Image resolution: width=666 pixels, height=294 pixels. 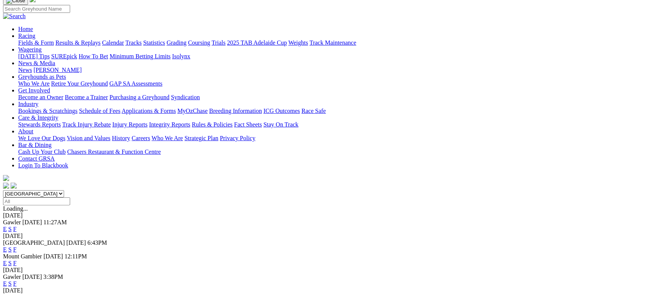 What do you see at coordinates (78, 42) in the screenshot?
I see `a: Results & Replays` at bounding box center [78, 42].